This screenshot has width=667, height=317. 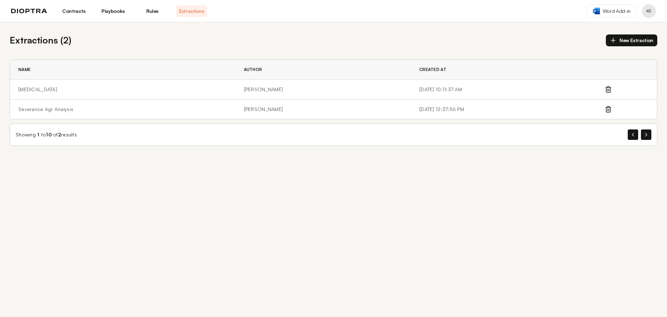 I want to click on a: Rules, so click(x=152, y=11).